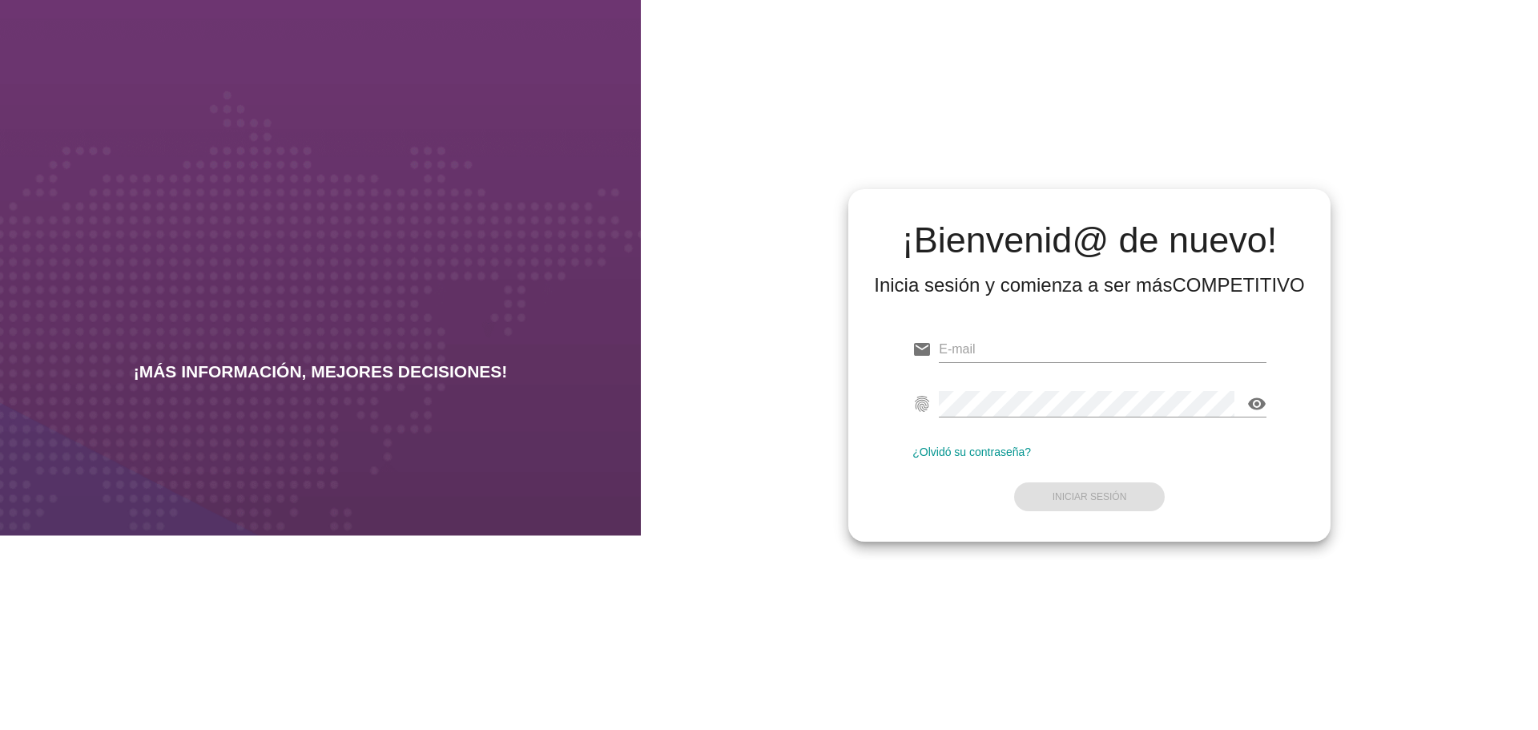 The image size is (1538, 730). I want to click on i: fingerprint, so click(922, 404).